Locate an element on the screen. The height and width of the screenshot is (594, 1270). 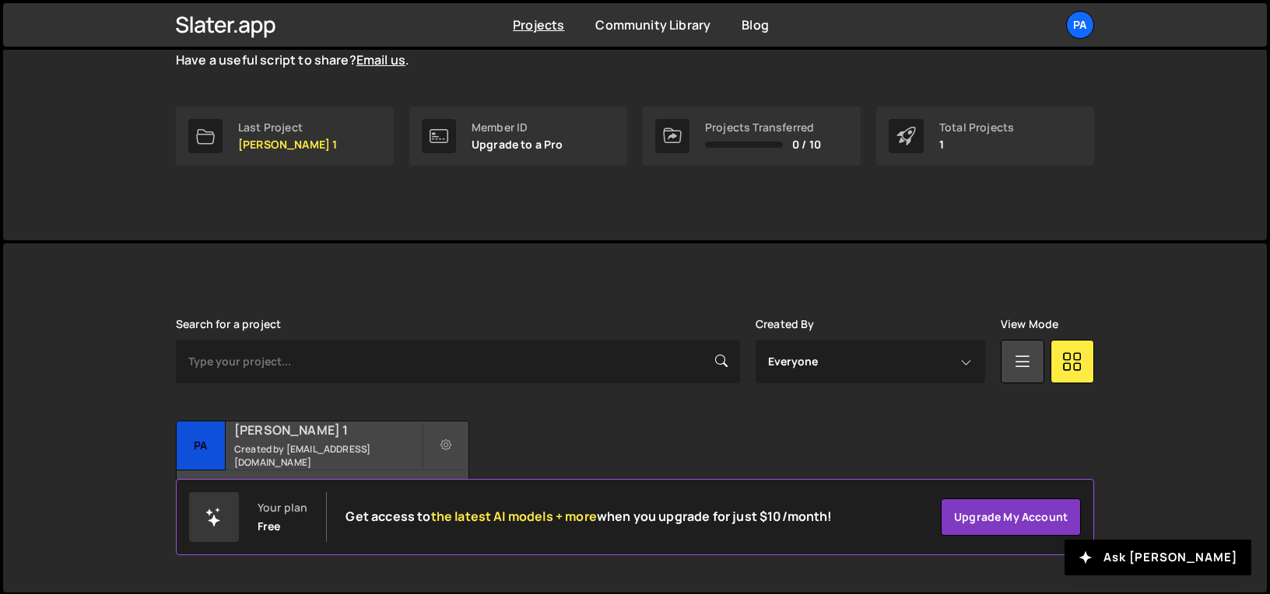
span: the latest AI models + more is located at coordinates (513, 517).